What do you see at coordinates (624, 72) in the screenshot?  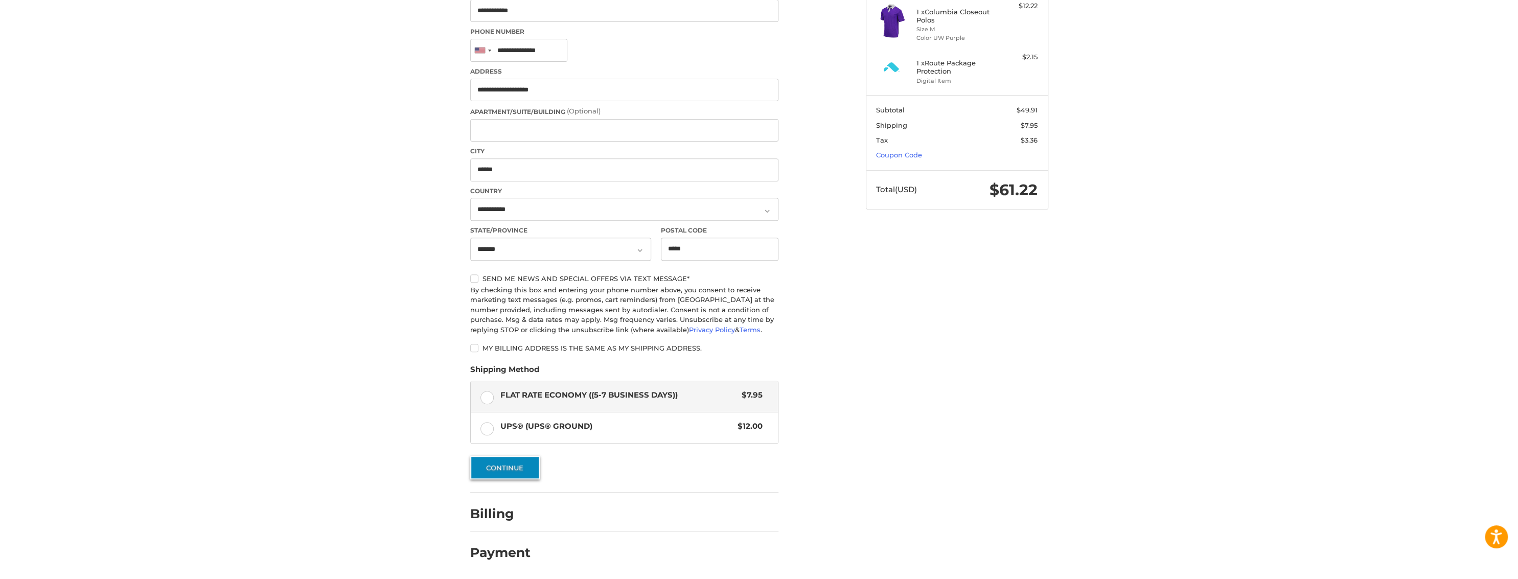 I see `label: Address` at bounding box center [624, 72].